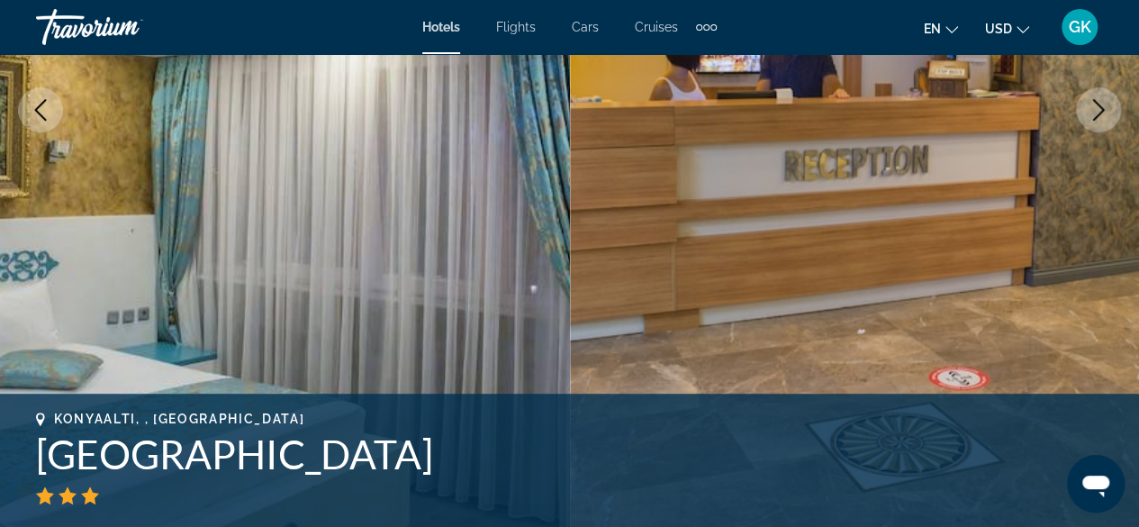 The height and width of the screenshot is (527, 1139). I want to click on a: Hotels, so click(441, 27).